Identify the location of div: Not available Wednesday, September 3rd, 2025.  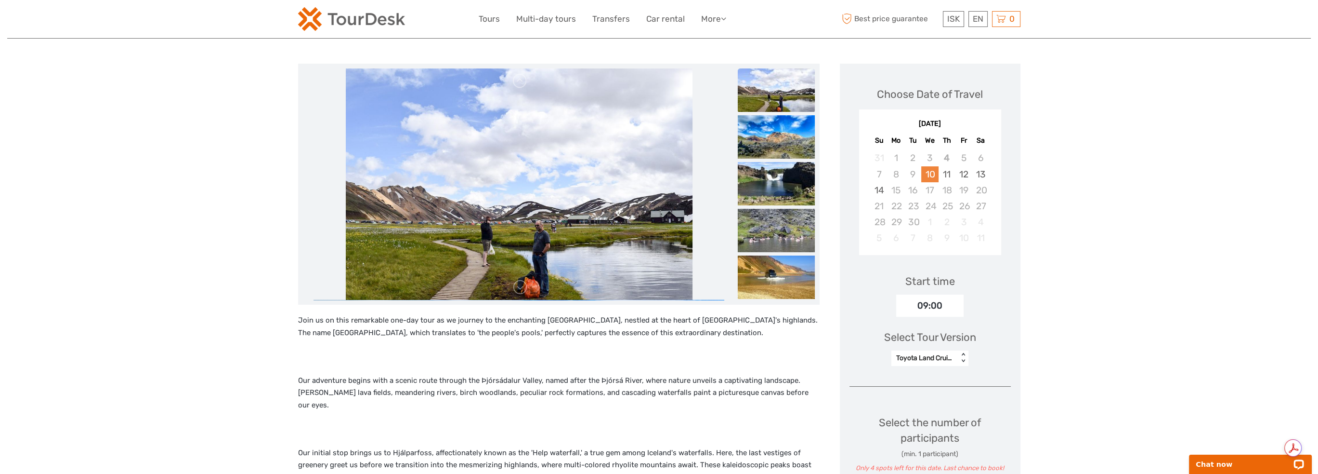
(930, 158).